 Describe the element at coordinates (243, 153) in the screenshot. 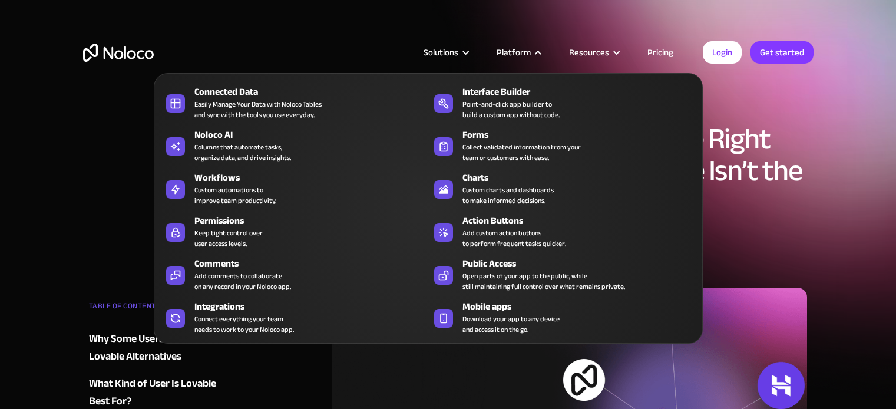

I see `div: Columns that automate tasks, organize data, and drive insights.` at that location.